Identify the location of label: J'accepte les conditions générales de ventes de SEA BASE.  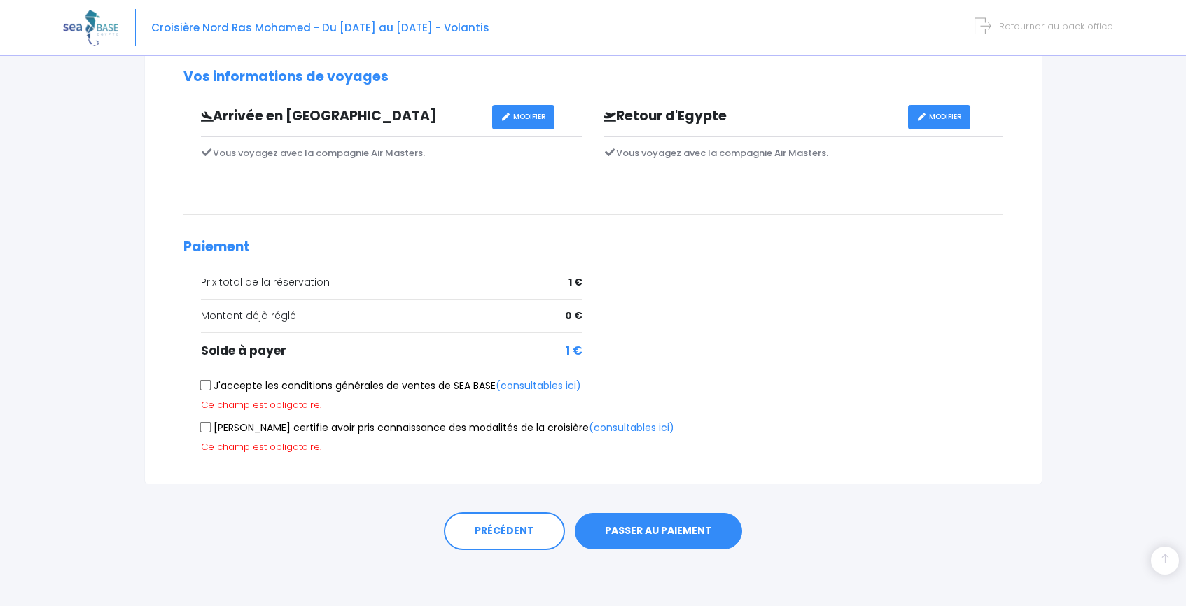
(391, 386).